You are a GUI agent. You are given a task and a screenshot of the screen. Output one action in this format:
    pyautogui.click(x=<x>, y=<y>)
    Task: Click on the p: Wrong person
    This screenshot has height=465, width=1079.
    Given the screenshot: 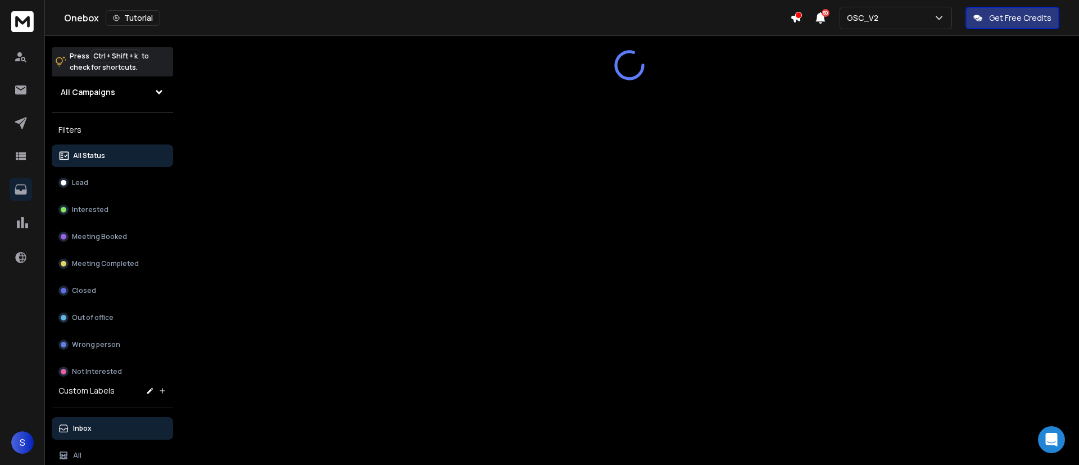 What is the action you would take?
    pyautogui.click(x=96, y=344)
    